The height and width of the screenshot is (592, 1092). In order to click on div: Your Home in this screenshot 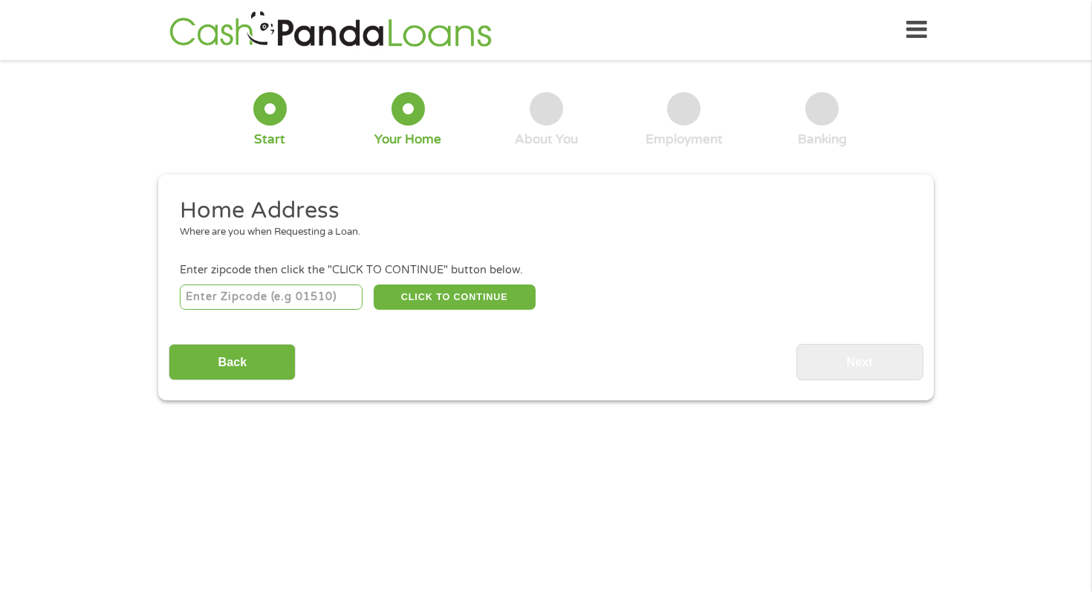, I will do `click(408, 140)`.